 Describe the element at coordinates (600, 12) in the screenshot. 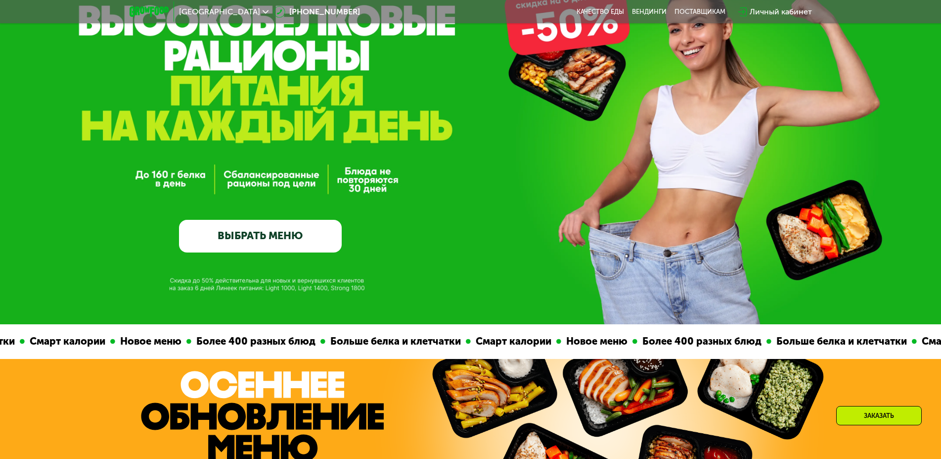

I see `a: Качество еды` at that location.